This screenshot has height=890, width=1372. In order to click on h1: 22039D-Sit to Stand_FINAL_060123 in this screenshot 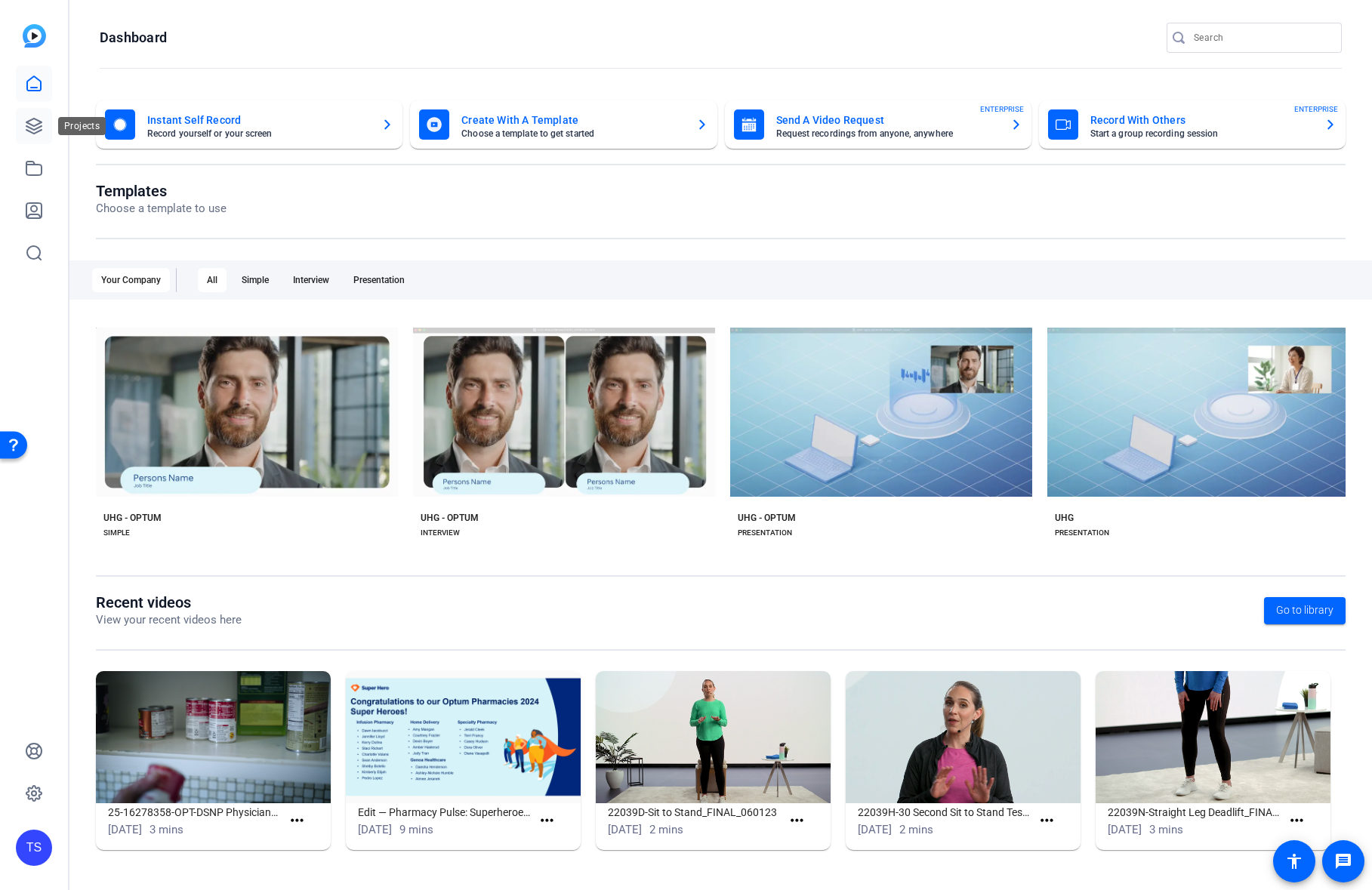, I will do `click(695, 812)`.